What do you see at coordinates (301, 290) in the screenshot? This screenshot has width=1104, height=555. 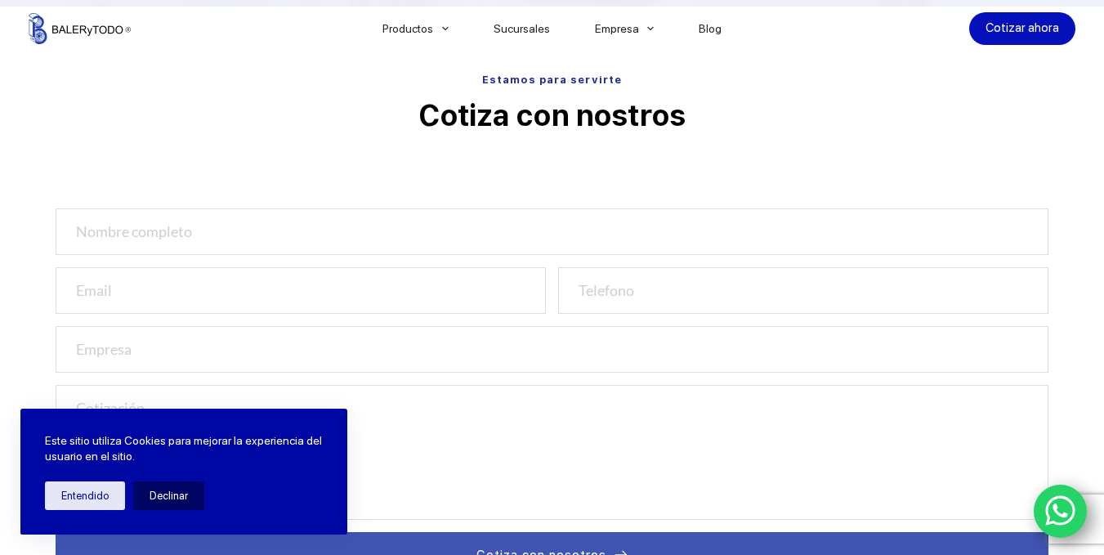 I see `input: Email` at bounding box center [301, 290].